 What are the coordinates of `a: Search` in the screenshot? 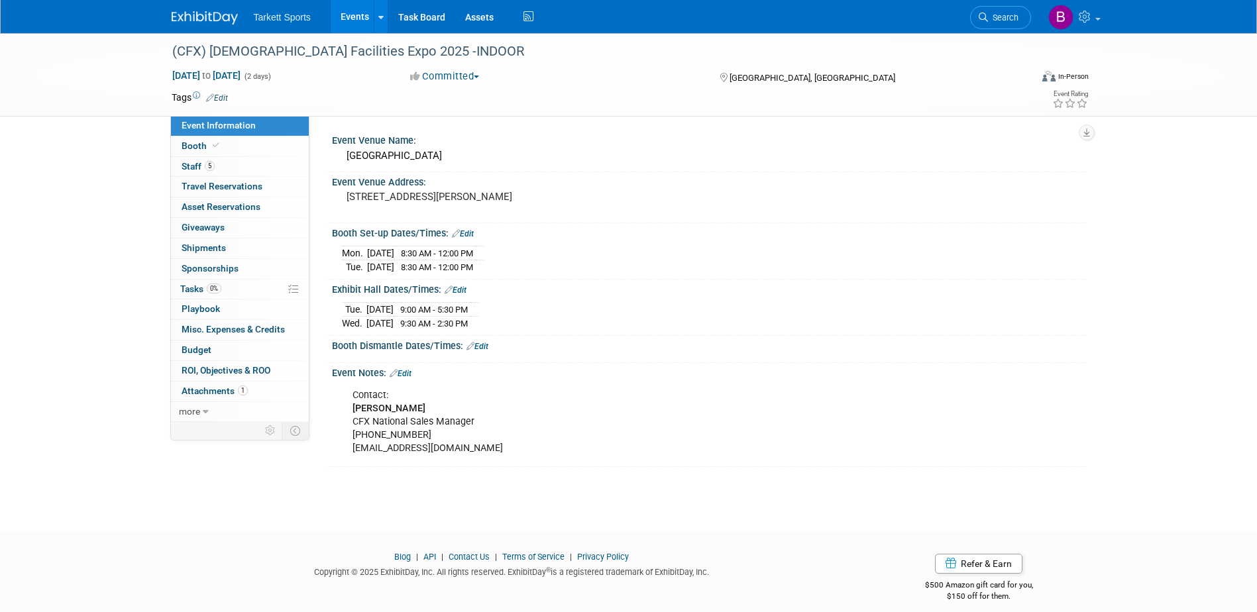 It's located at (1001, 17).